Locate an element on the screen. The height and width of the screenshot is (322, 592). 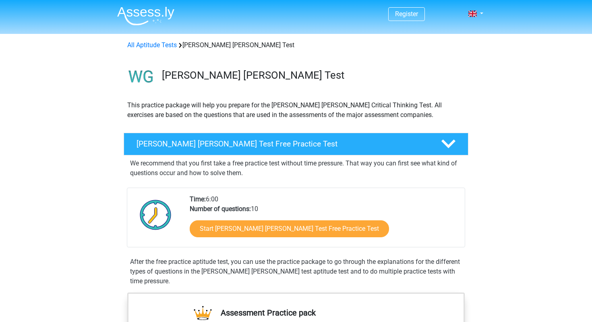
img: Assessly is located at coordinates (146, 16).